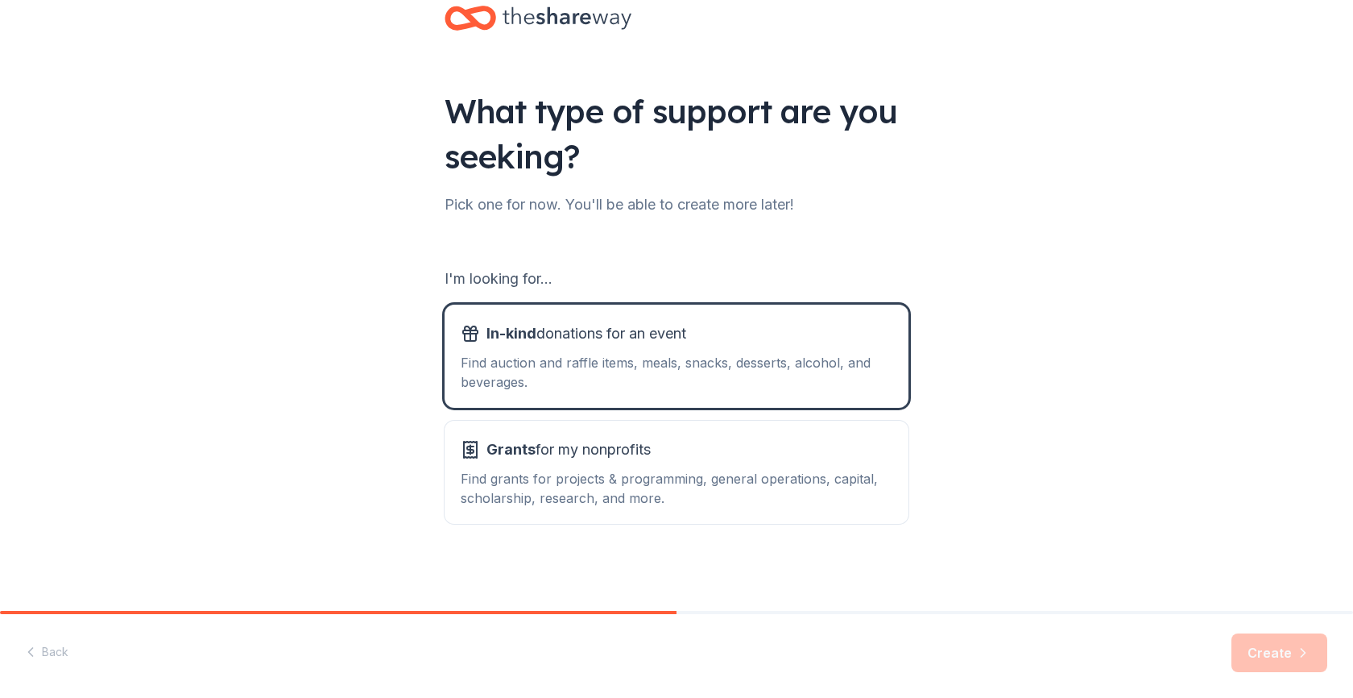 The height and width of the screenshot is (698, 1353). I want to click on span: donations for an event, so click(587, 334).